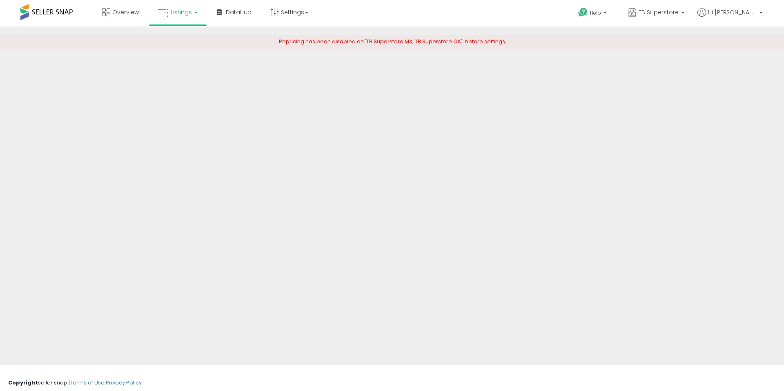  I want to click on i: Get Help, so click(583, 12).